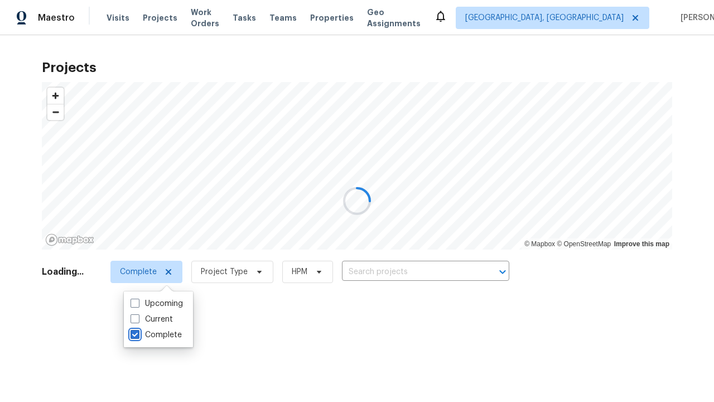  Describe the element at coordinates (70, 239) in the screenshot. I see `a: Mapbox homepage` at that location.